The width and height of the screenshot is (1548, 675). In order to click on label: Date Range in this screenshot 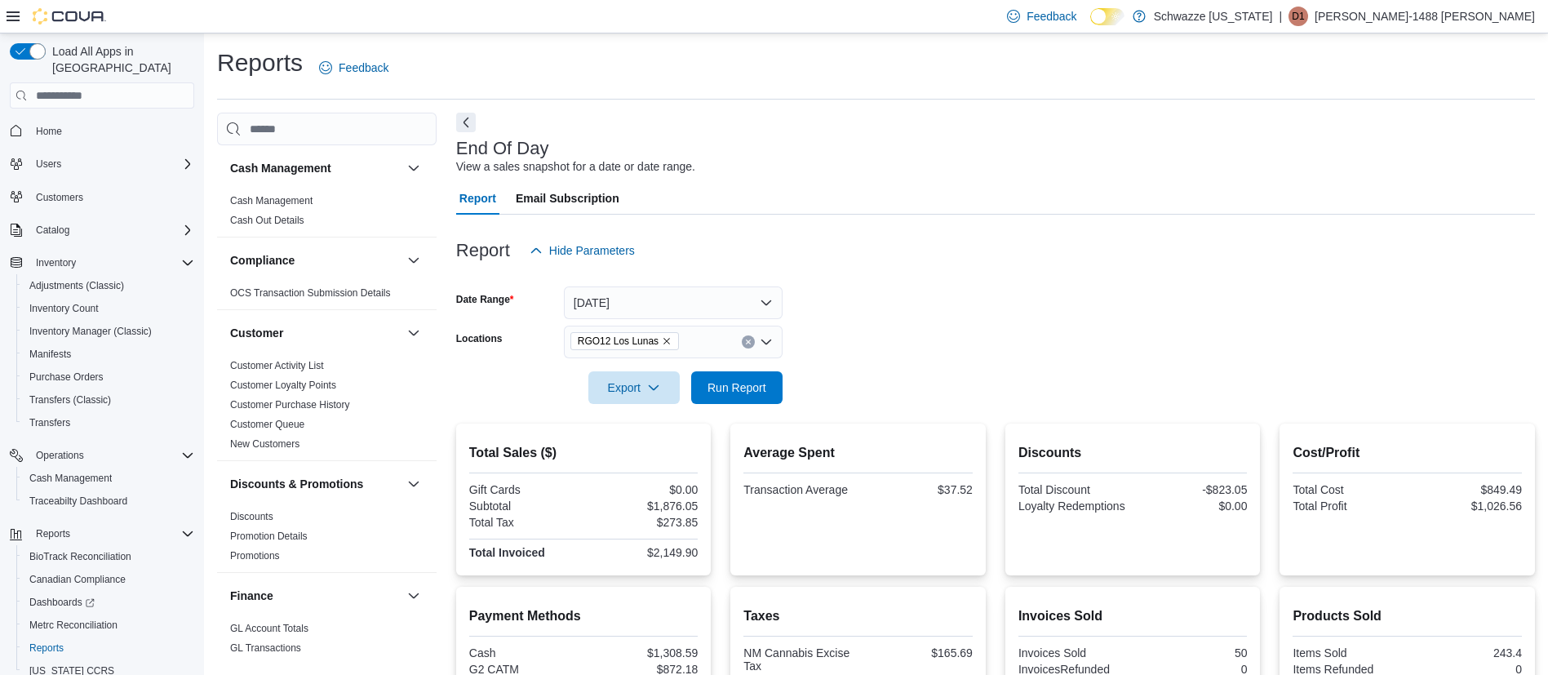, I will do `click(485, 299)`.